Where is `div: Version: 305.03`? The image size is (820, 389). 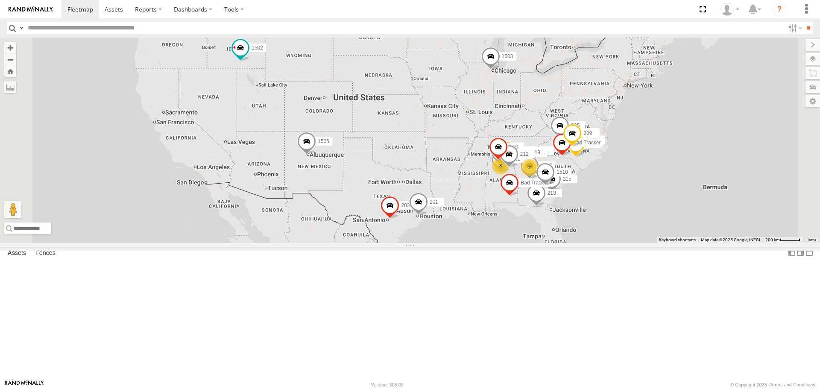 div: Version: 305.03 is located at coordinates (387, 385).